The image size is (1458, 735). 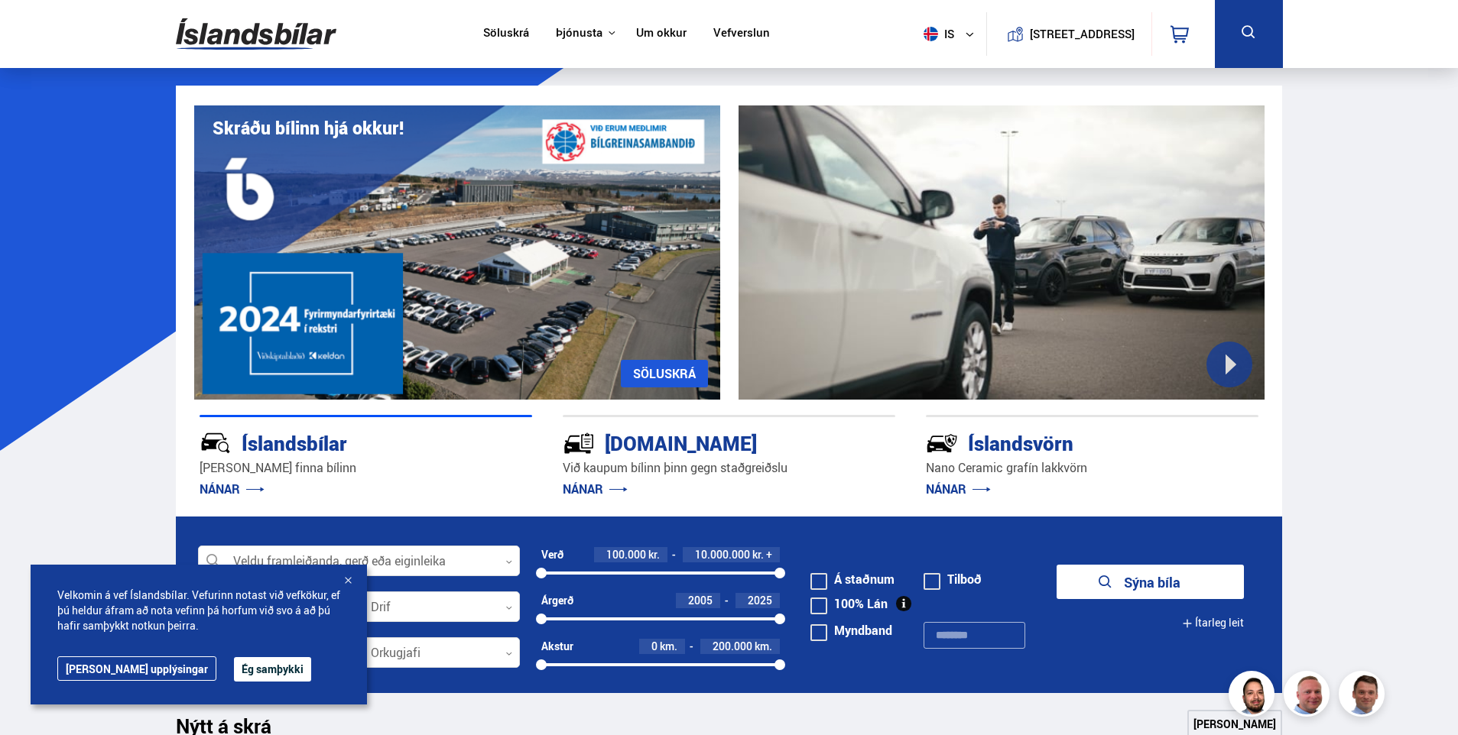 What do you see at coordinates (506, 34) in the screenshot?
I see `a: Söluskrá` at bounding box center [506, 34].